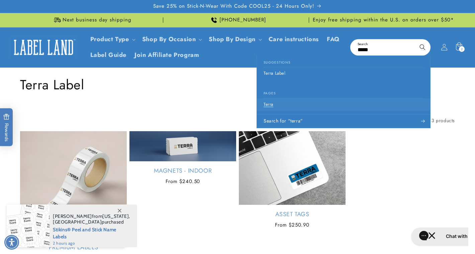 This screenshot has width=475, height=254. What do you see at coordinates (234, 39) in the screenshot?
I see `summary: Shop By Design` at bounding box center [234, 39].